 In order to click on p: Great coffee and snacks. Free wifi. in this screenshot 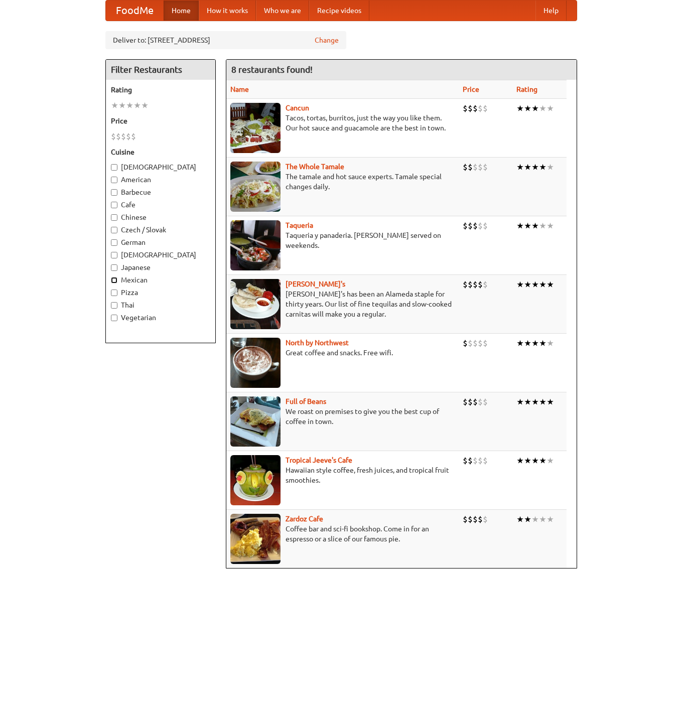, I will do `click(342, 353)`.